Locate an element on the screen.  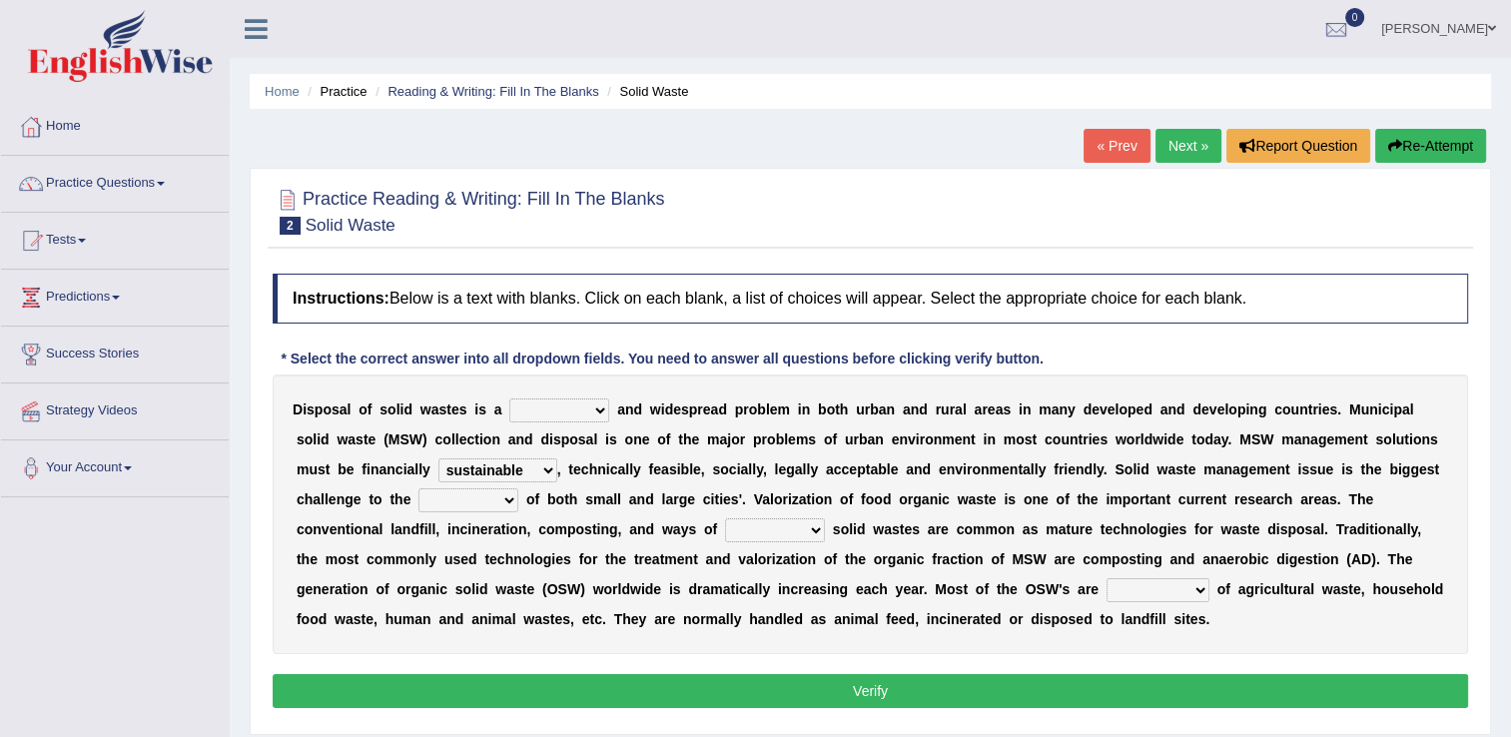
a: Reading & Writing: Fill In The Blanks is located at coordinates (492, 91).